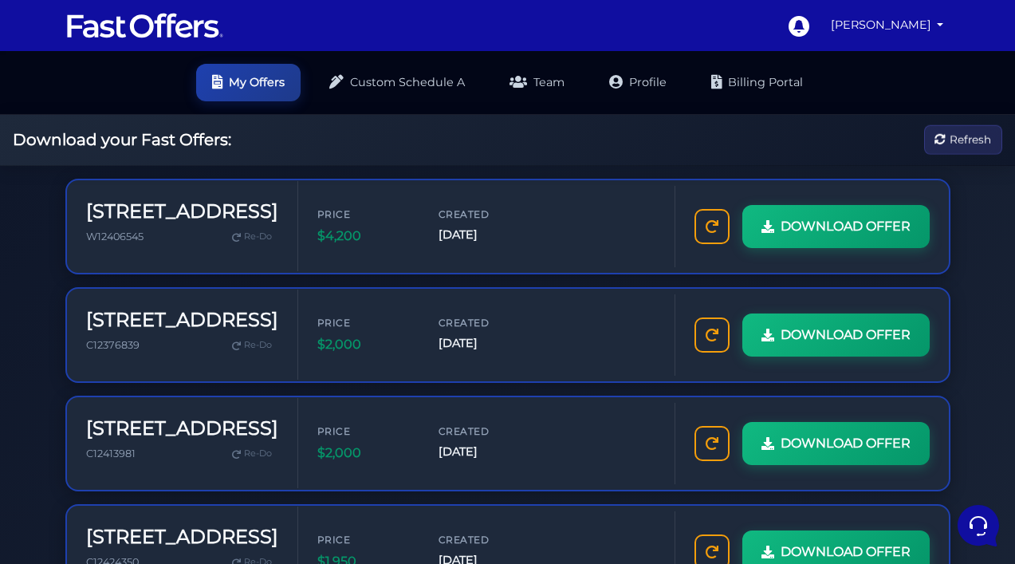  Describe the element at coordinates (159, 142) in the screenshot. I see `p: You: hello` at that location.